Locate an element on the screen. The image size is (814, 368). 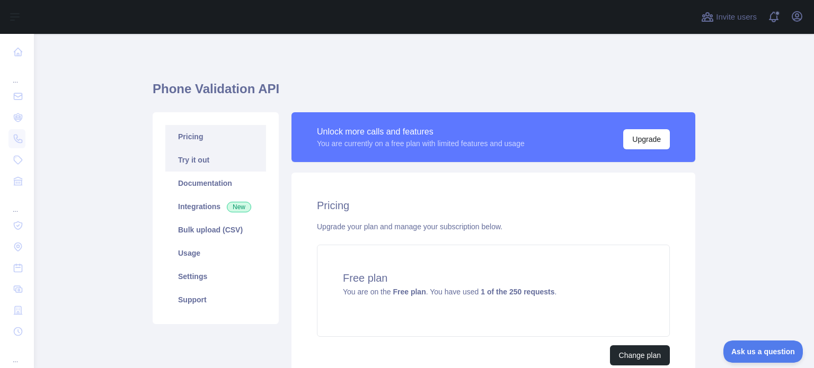
div: Upgrade your plan and manage your subscription below. is located at coordinates (493, 227).